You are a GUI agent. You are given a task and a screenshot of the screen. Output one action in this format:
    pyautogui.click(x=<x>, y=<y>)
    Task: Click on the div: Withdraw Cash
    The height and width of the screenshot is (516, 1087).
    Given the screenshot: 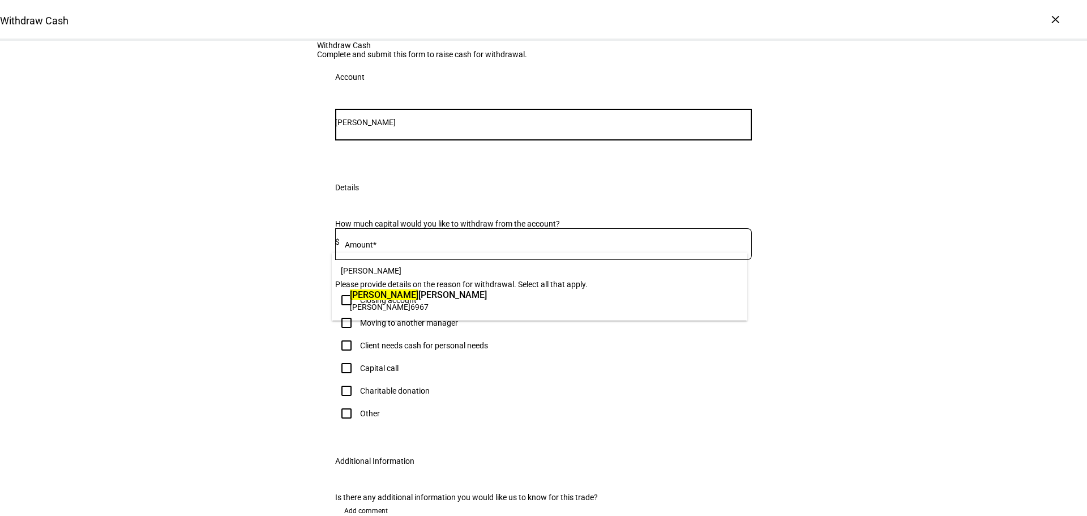 What is the action you would take?
    pyautogui.click(x=543, y=45)
    